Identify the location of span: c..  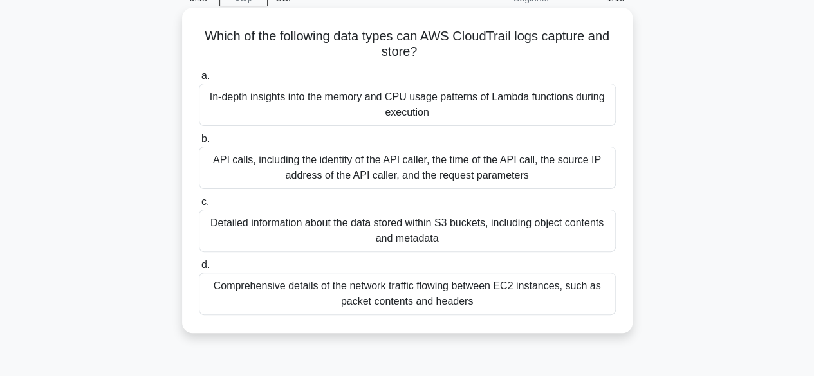
(205, 201).